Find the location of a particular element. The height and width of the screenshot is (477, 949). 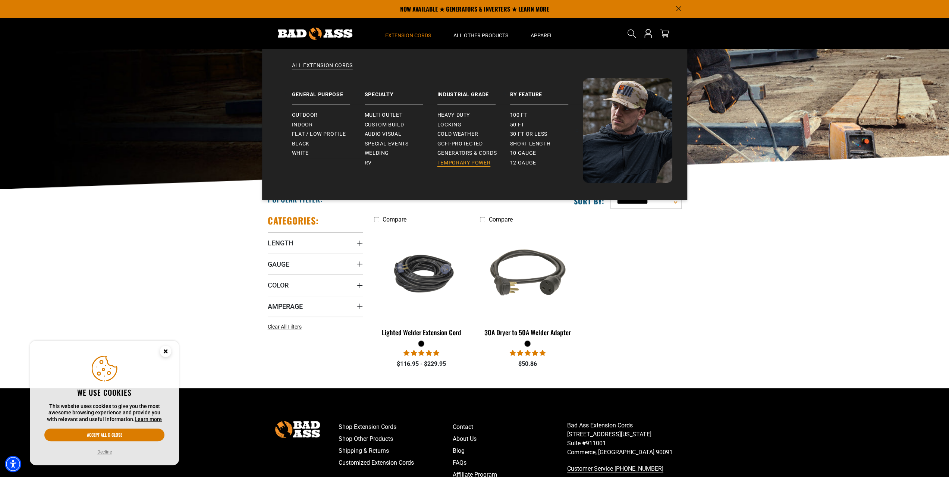

span: Flat / Low Profile is located at coordinates (319, 134).